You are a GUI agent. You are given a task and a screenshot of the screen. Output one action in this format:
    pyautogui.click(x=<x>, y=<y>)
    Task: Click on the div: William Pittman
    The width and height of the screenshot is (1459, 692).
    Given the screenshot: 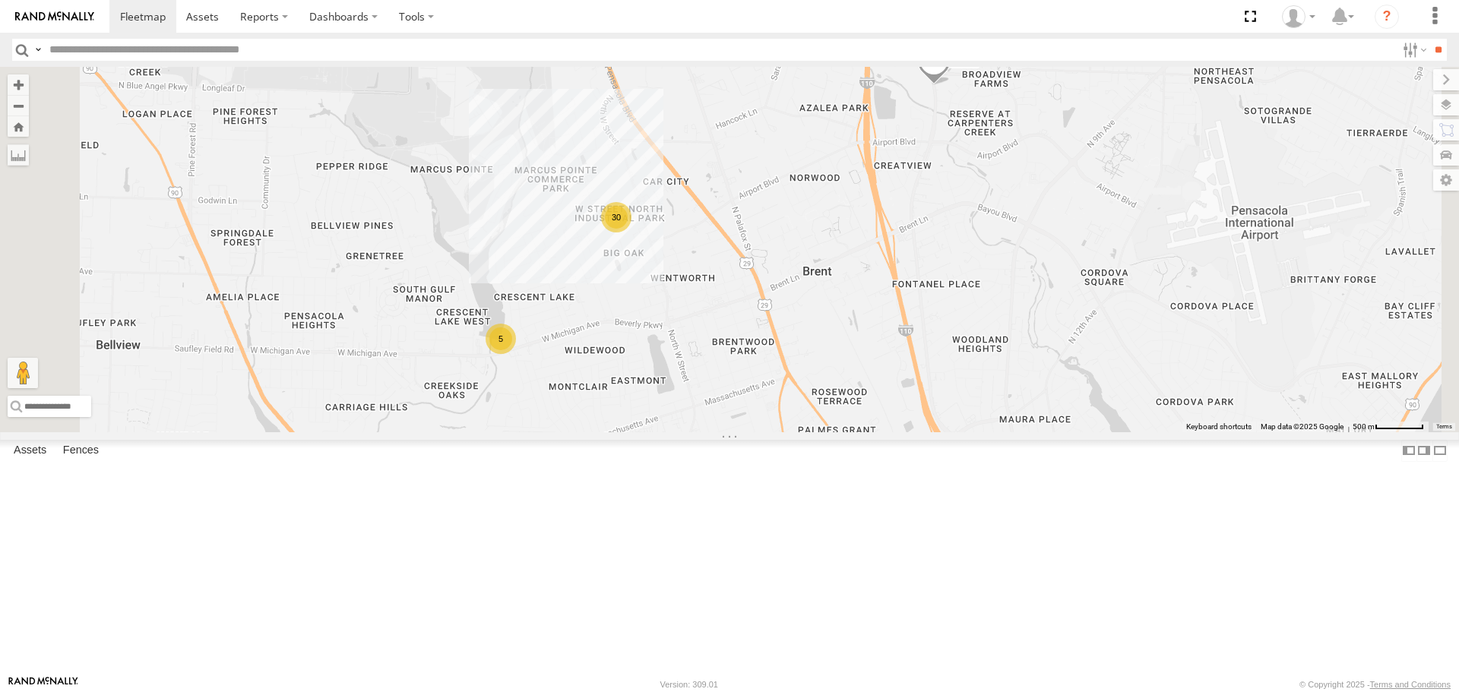 What is the action you would take?
    pyautogui.click(x=1299, y=17)
    